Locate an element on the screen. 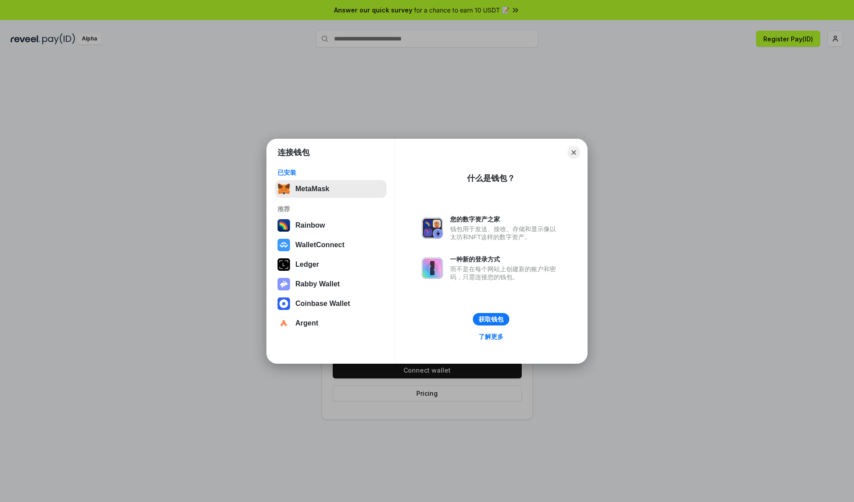  div: 一种新的登录方式 is located at coordinates (505, 259).